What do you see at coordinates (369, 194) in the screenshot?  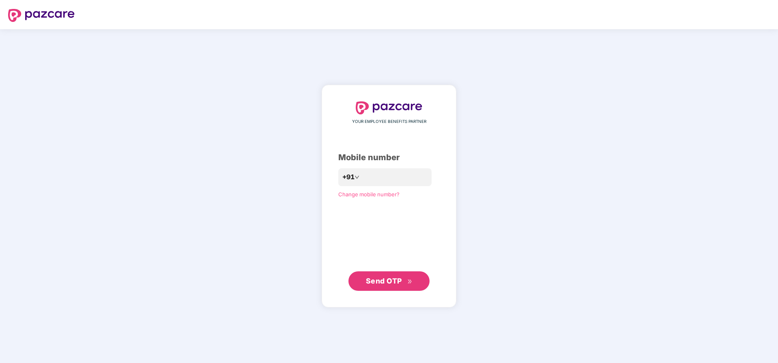 I see `a: Change mobile number?` at bounding box center [369, 194].